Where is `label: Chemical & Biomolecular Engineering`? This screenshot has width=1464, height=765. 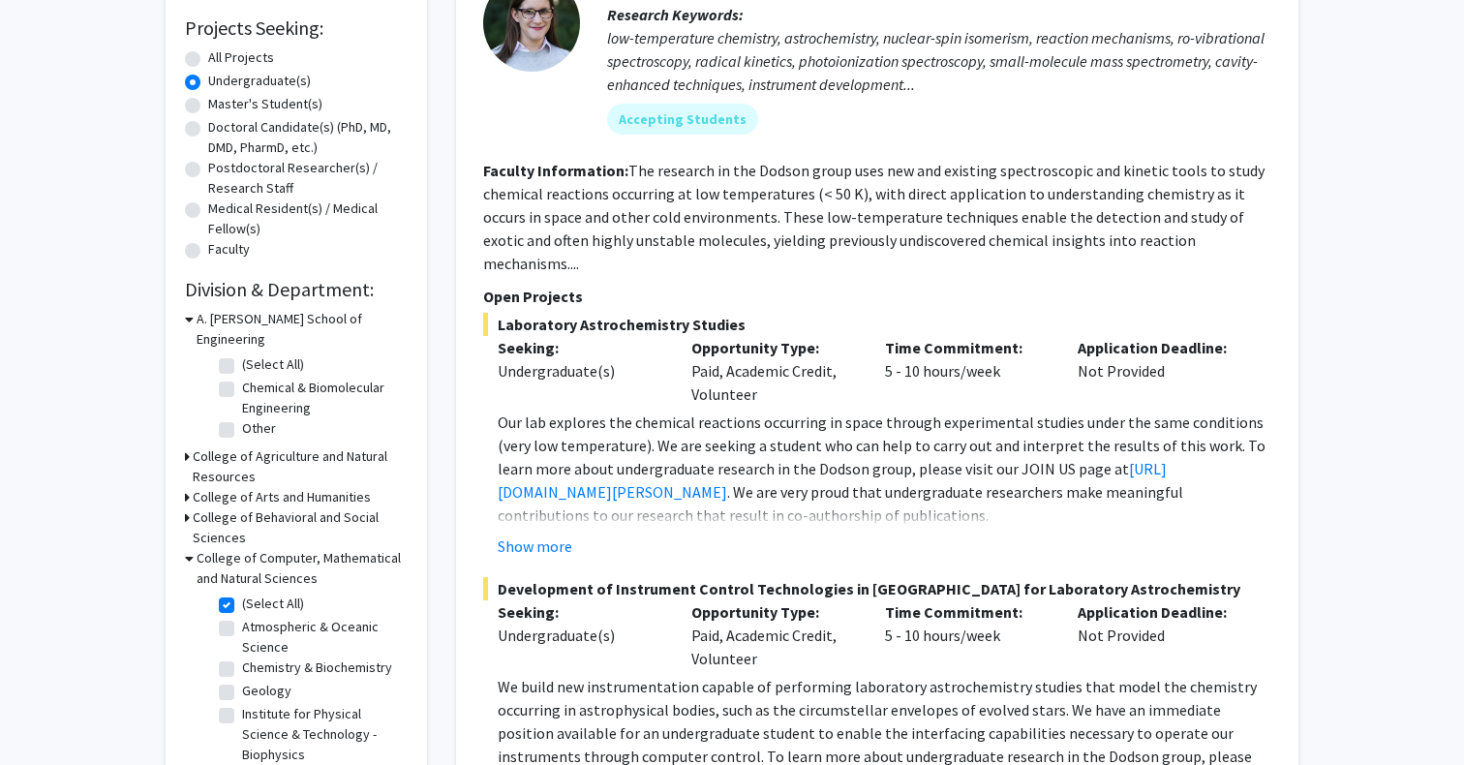 label: Chemical & Biomolecular Engineering is located at coordinates (323, 398).